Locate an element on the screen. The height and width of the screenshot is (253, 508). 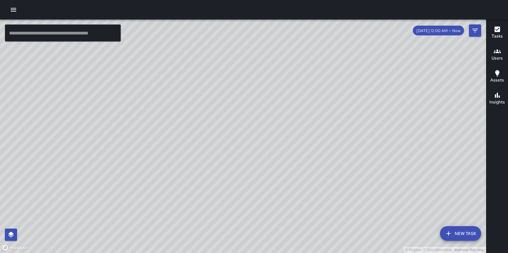
h6: Insights is located at coordinates (497, 102).